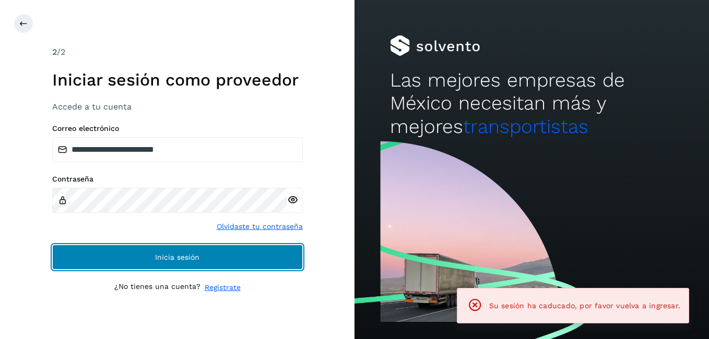 The image size is (709, 339). What do you see at coordinates (177, 80) in the screenshot?
I see `h1: Iniciar sesión como proveedor` at bounding box center [177, 80].